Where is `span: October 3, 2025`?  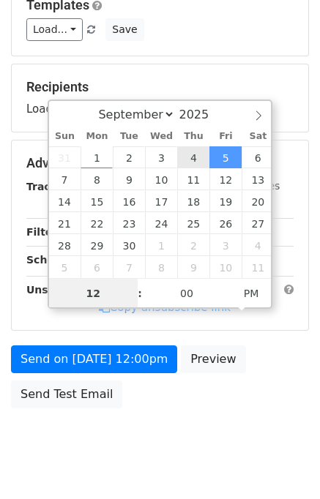 span: October 3, 2025 is located at coordinates (225, 245).